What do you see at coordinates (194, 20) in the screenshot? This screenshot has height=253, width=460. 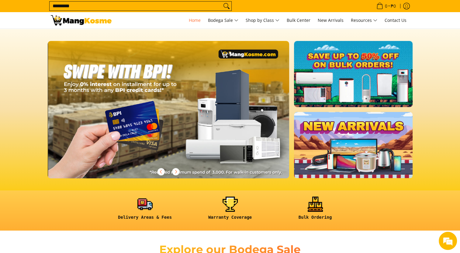 I see `span: Home` at bounding box center [194, 20].